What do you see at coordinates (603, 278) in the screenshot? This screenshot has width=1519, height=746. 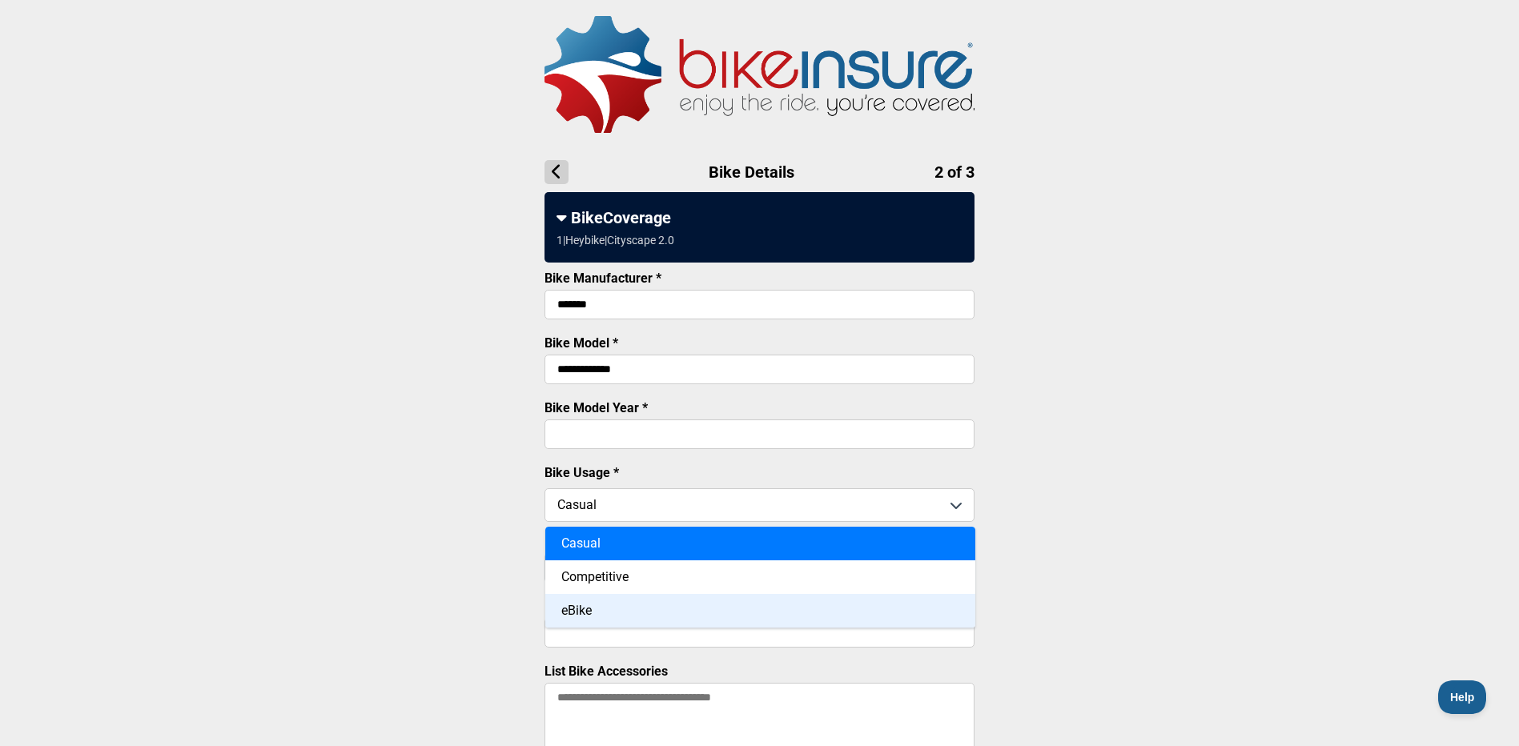 I see `label: Bike Manufacturer *` at bounding box center [603, 278].